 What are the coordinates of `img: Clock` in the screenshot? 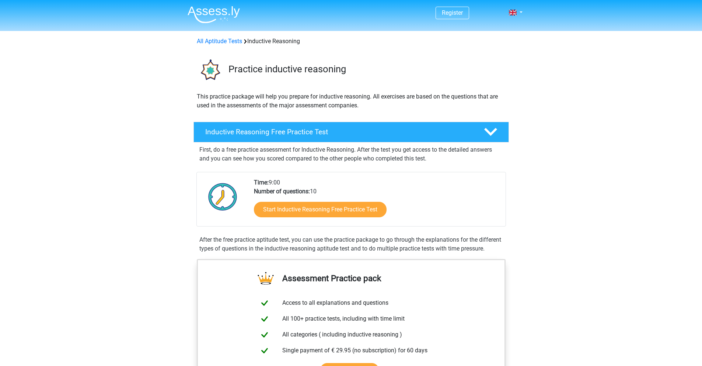 It's located at (223, 196).